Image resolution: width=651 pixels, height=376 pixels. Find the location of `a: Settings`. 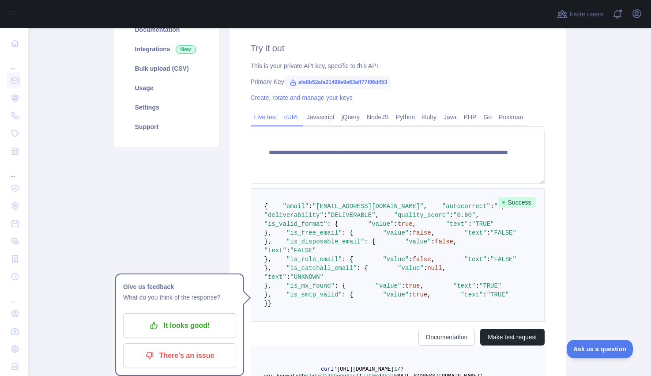

a: Settings is located at coordinates (166, 107).